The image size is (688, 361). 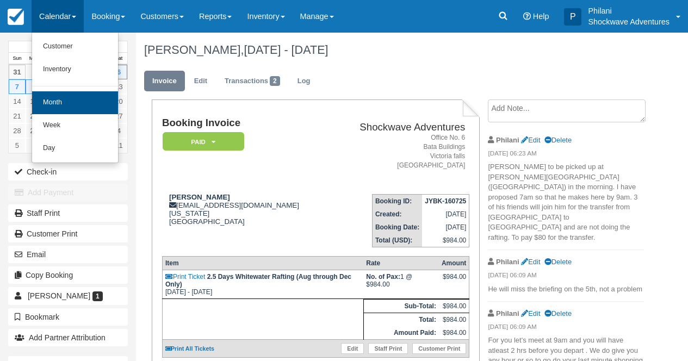 I want to click on a: Inventory, so click(x=75, y=70).